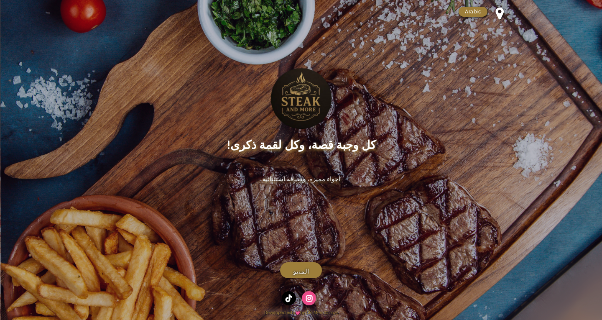 This screenshot has width=602, height=320. What do you see at coordinates (301, 312) in the screenshot?
I see `a: 2025 ©Developed withby QR-Menu` at bounding box center [301, 312].